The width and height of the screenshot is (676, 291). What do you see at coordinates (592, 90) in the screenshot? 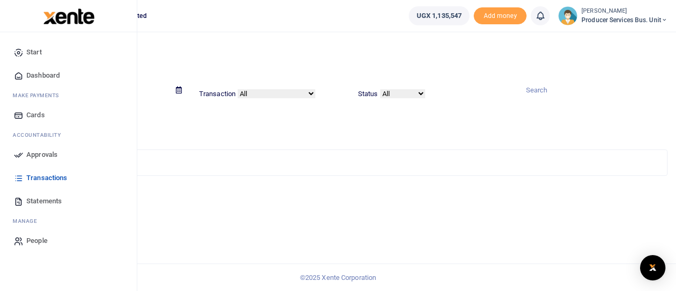
I see `input: Search` at bounding box center [592, 90].